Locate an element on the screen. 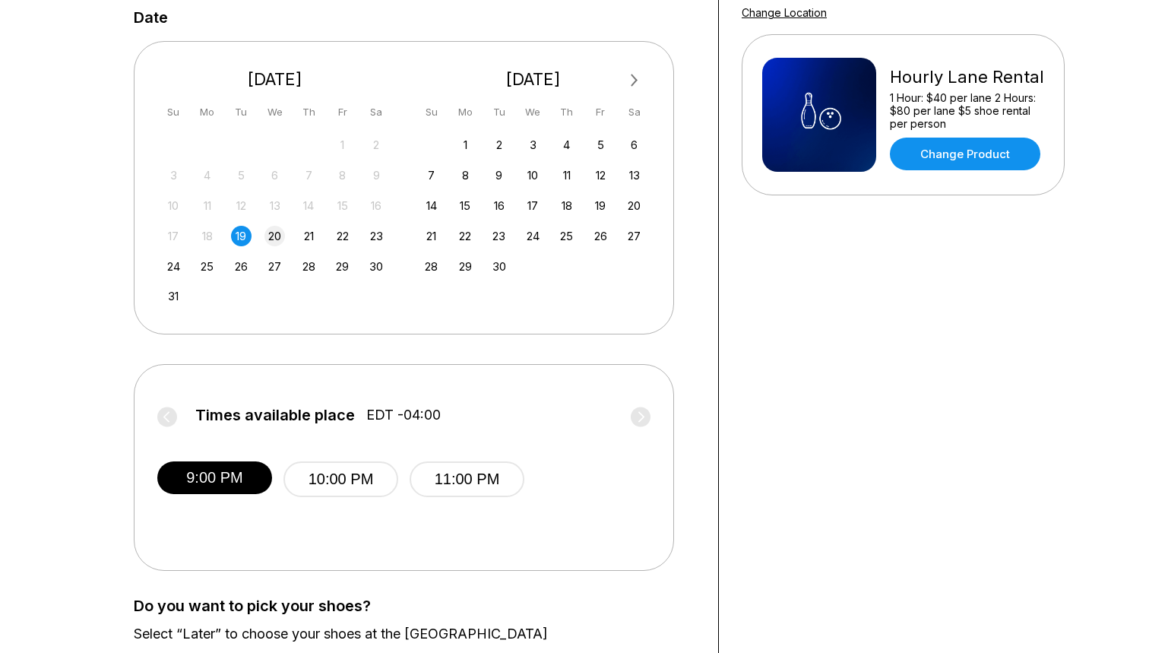  div: Not available Friday, August 8th, 2025 is located at coordinates (342, 175).